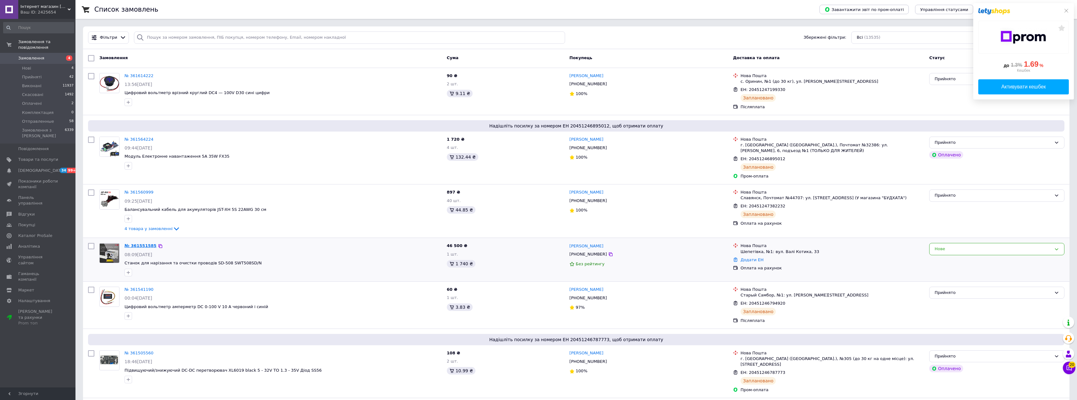 The image size is (1077, 400). I want to click on a: № 361551585, so click(141, 245).